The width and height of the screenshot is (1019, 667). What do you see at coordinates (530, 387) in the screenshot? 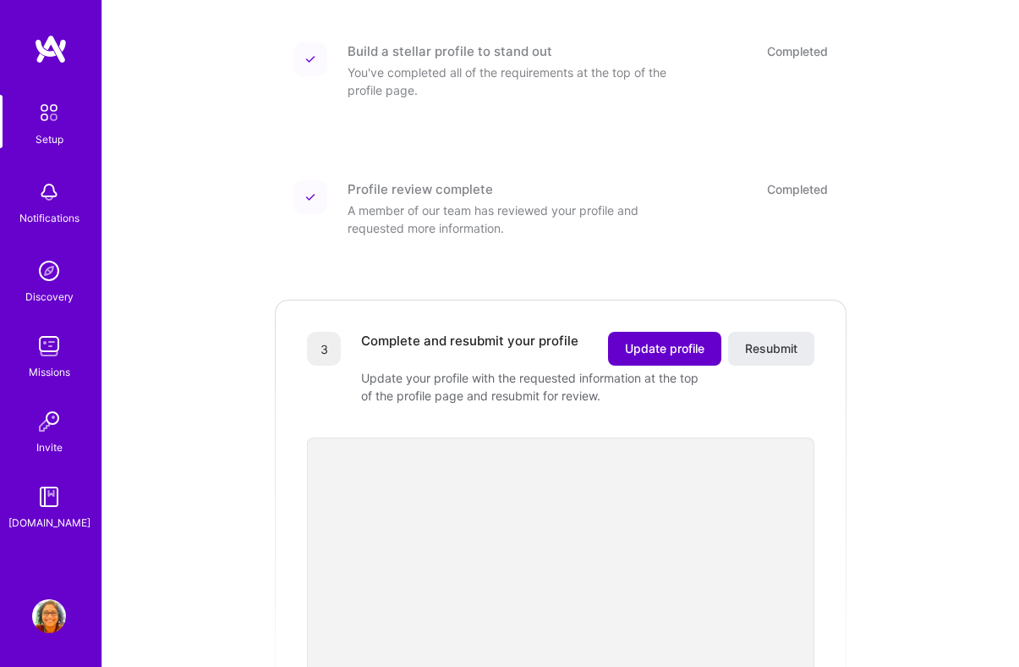
I see `div: Update your profile with the requested information at the top of the profile page and resubmit fo...` at bounding box center [530, 387].